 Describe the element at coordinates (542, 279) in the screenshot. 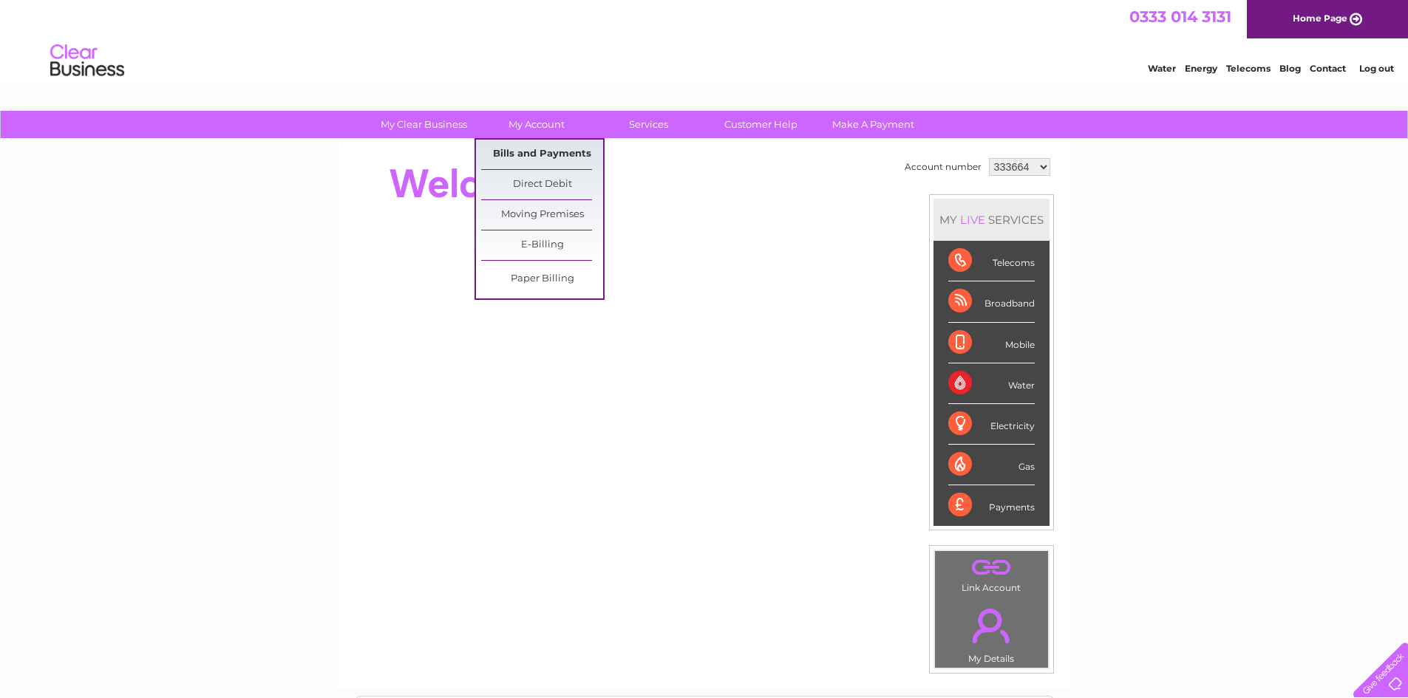

I see `a: Paper Billing` at that location.